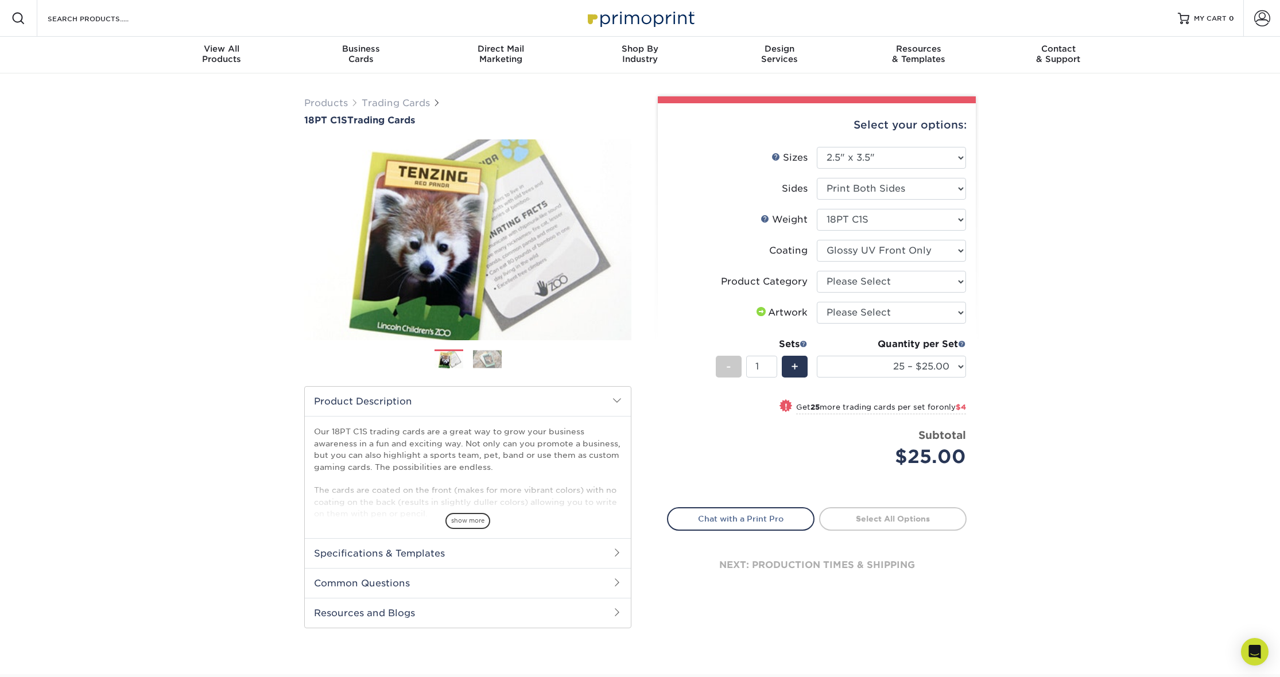  What do you see at coordinates (361, 55) in the screenshot?
I see `a: BusinessCards` at bounding box center [361, 55].